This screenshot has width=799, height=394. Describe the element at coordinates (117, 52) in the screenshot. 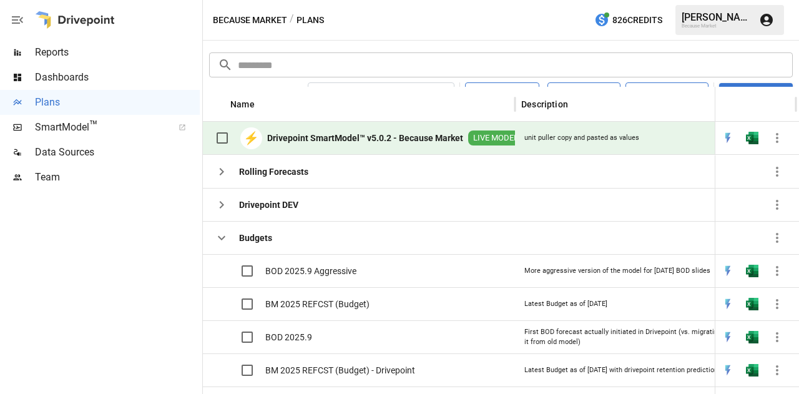

I see `span: Reports` at that location.